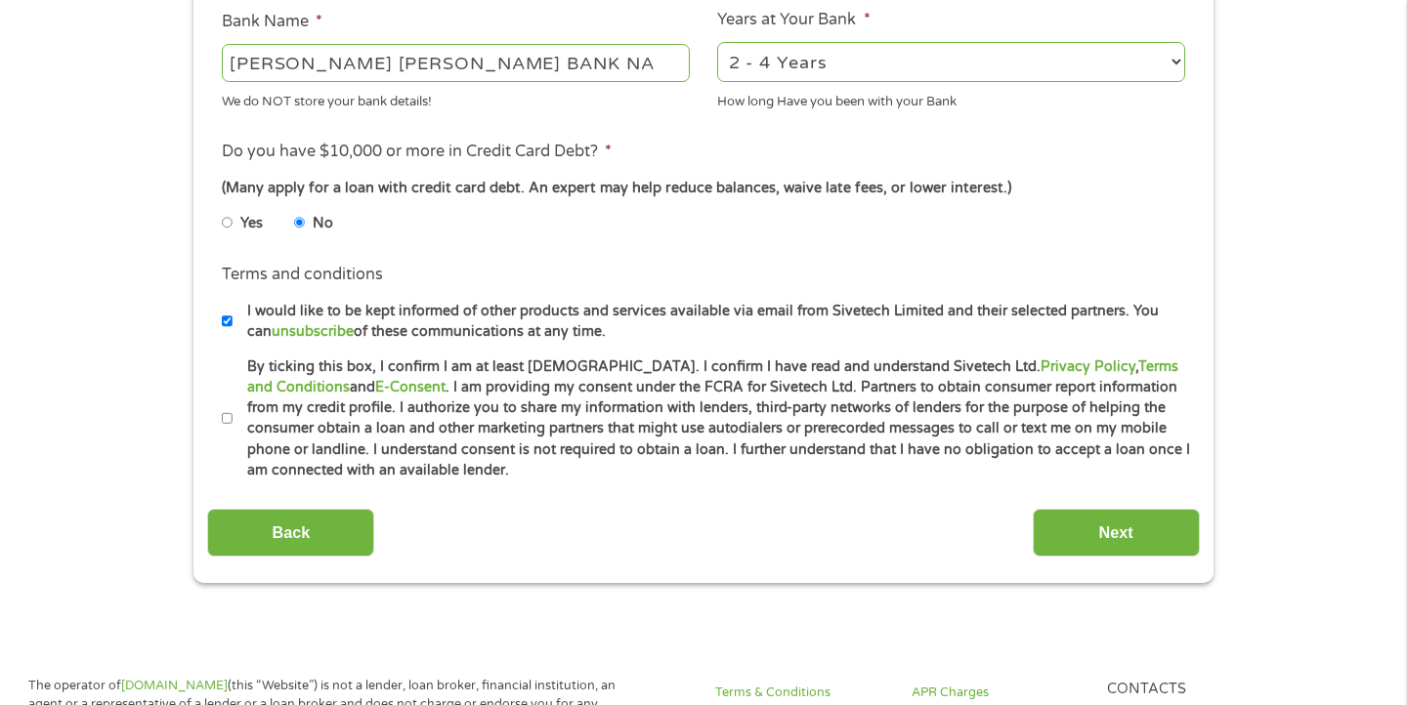 Image resolution: width=1407 pixels, height=705 pixels. Describe the element at coordinates (1193, 690) in the screenshot. I see `h4: Contacts` at that location.